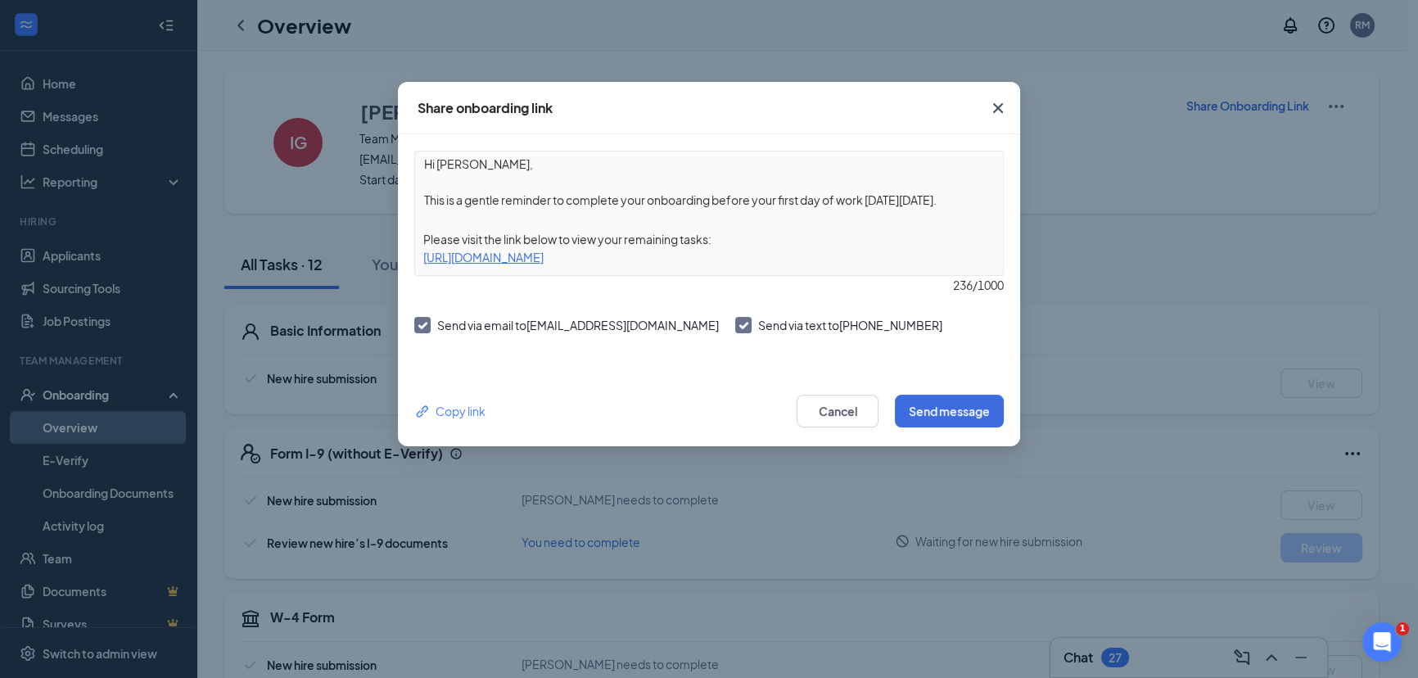 The height and width of the screenshot is (678, 1418). What do you see at coordinates (450, 411) in the screenshot?
I see `button: Link Copy link` at bounding box center [450, 411].